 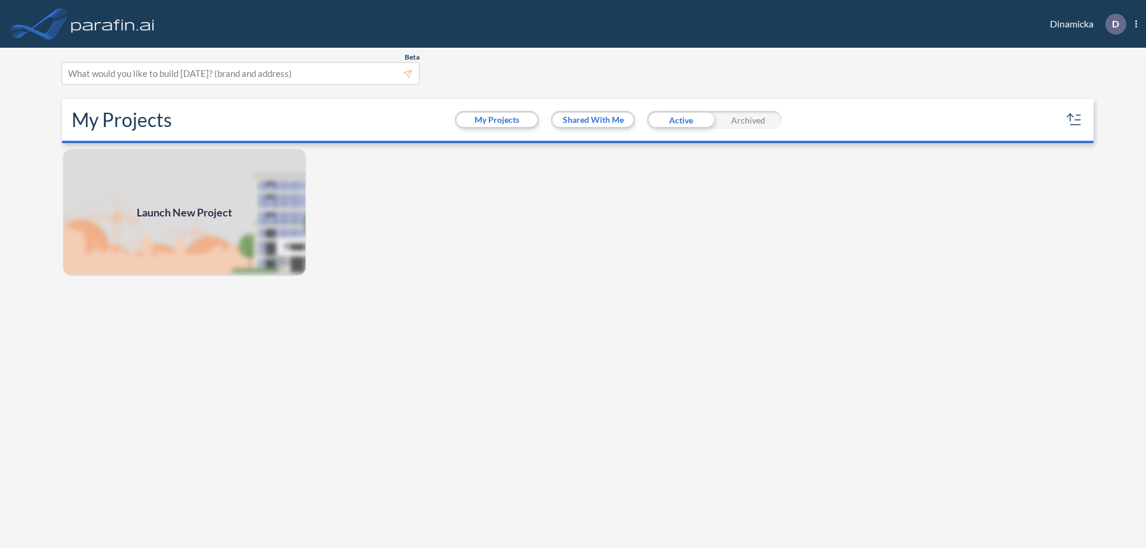 I want to click on div: Active, so click(x=680, y=120).